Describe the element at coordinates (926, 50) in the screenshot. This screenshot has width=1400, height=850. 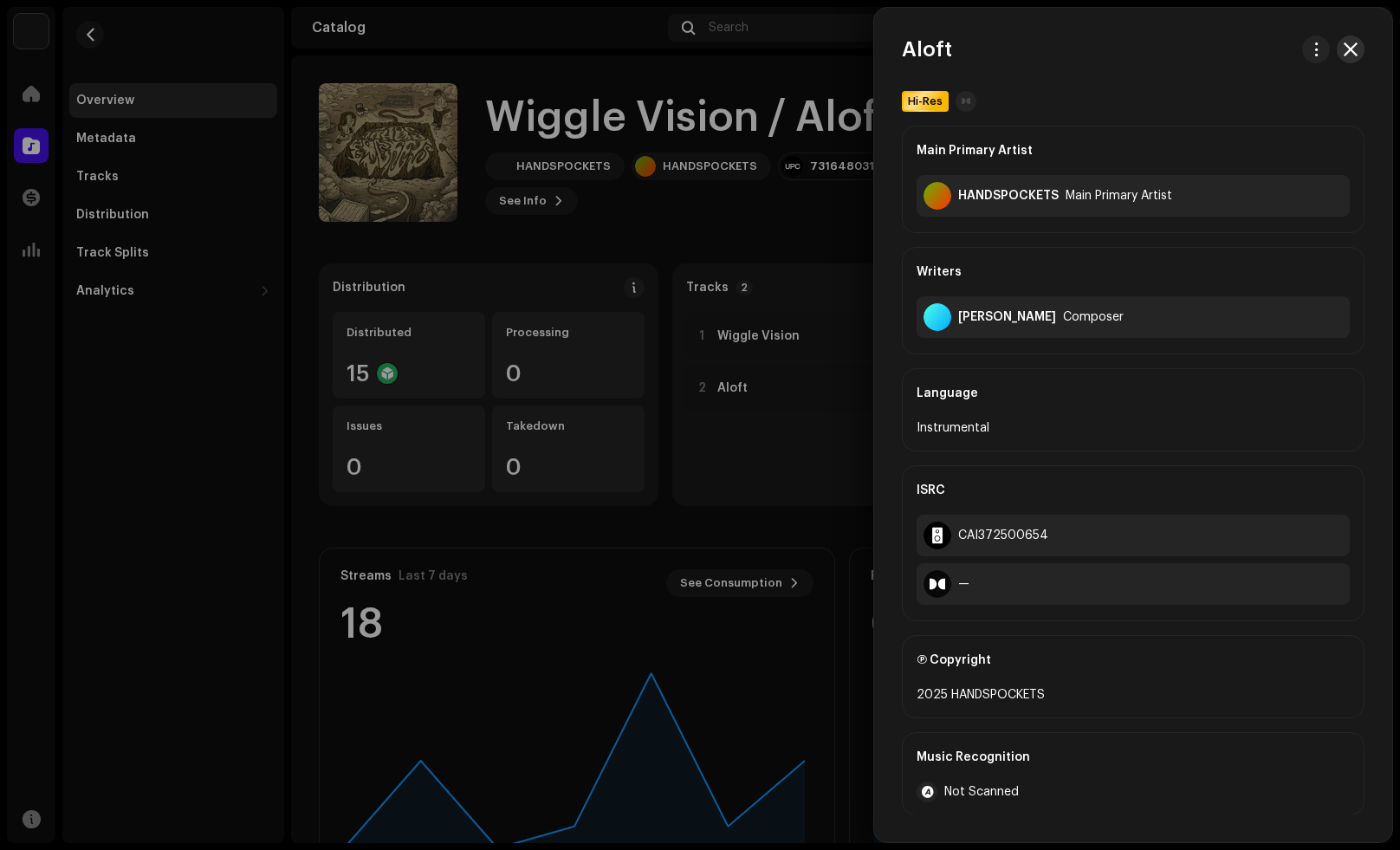
I see `h3: Aloft` at that location.